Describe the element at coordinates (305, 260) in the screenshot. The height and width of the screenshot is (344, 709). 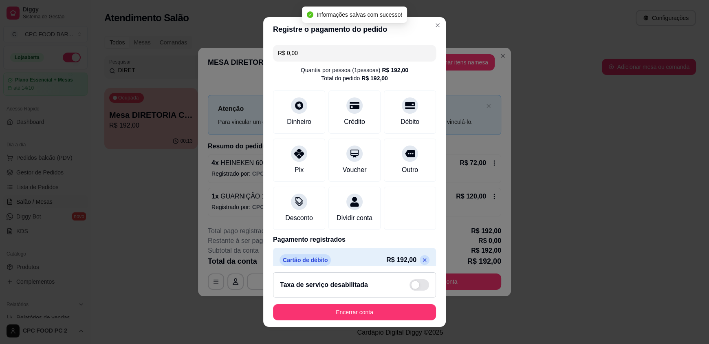
I see `p: Cartão de débito` at that location.